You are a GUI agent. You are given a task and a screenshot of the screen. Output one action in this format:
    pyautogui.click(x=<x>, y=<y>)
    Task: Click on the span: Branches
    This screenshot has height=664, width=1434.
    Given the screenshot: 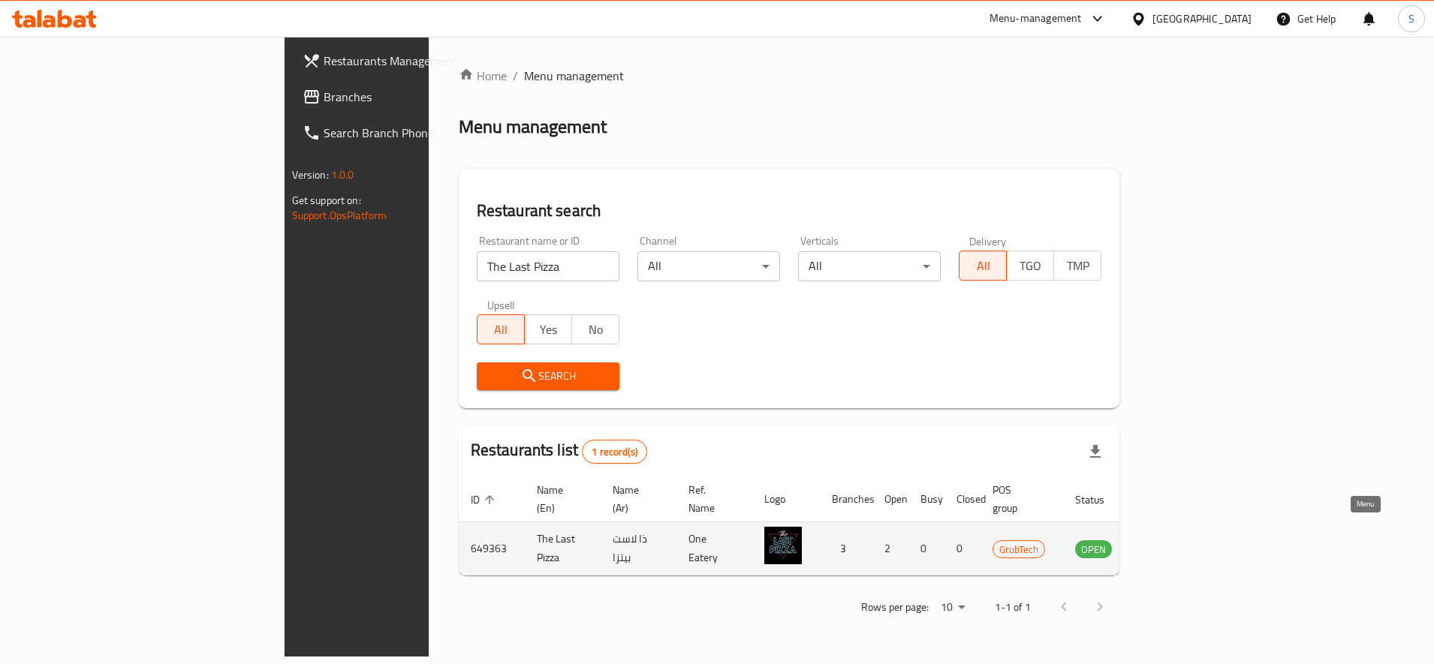 What is the action you would take?
    pyautogui.click(x=417, y=97)
    